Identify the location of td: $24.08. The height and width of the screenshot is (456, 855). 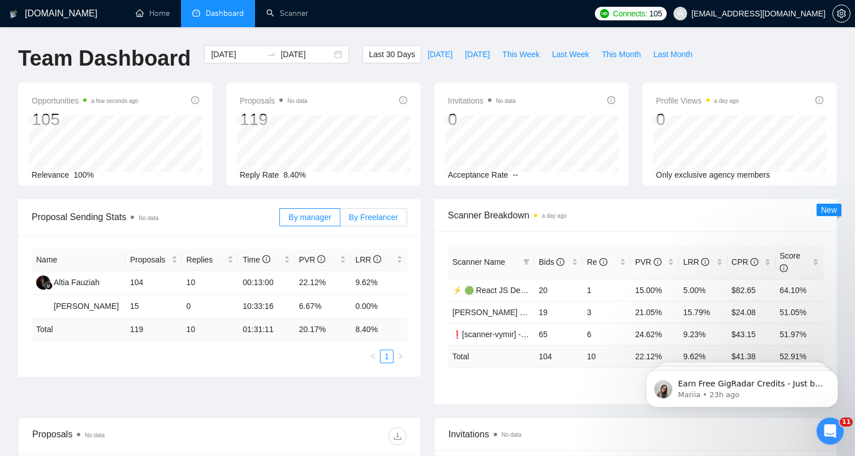
(751, 312).